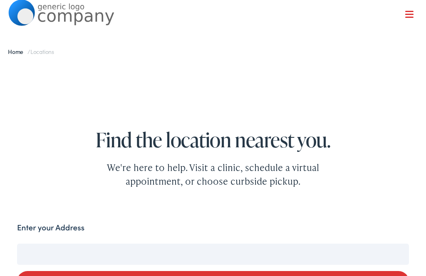 This screenshot has height=276, width=426. Describe the element at coordinates (213, 254) in the screenshot. I see `input: Enter your address or zip code` at that location.